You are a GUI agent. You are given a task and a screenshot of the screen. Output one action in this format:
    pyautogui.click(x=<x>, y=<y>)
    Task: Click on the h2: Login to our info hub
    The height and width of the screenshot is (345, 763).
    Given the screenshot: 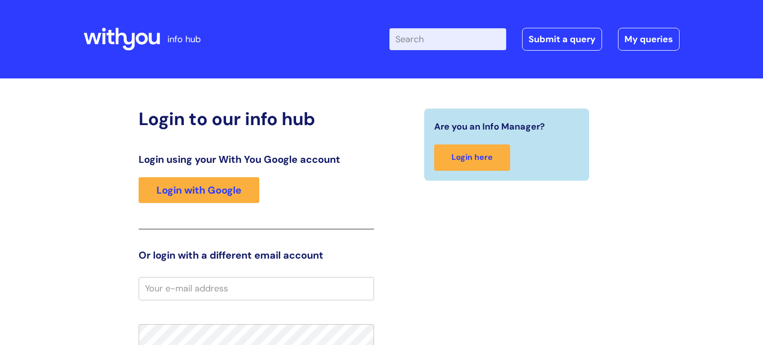 What is the action you would take?
    pyautogui.click(x=256, y=119)
    